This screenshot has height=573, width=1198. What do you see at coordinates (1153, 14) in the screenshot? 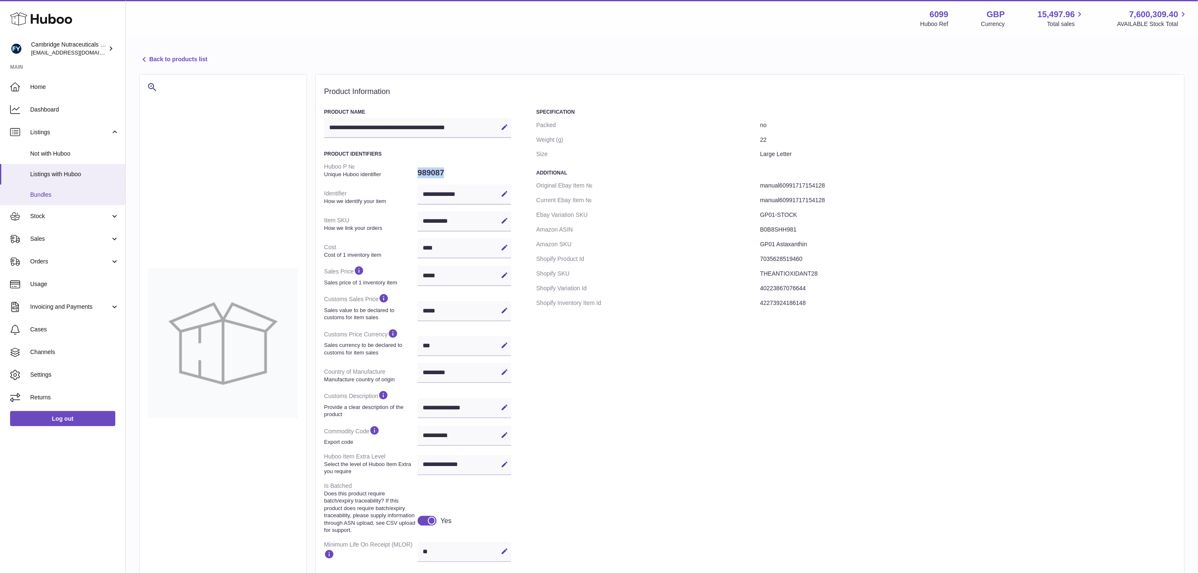
I see `span: 7,600,309.40` at bounding box center [1153, 14].